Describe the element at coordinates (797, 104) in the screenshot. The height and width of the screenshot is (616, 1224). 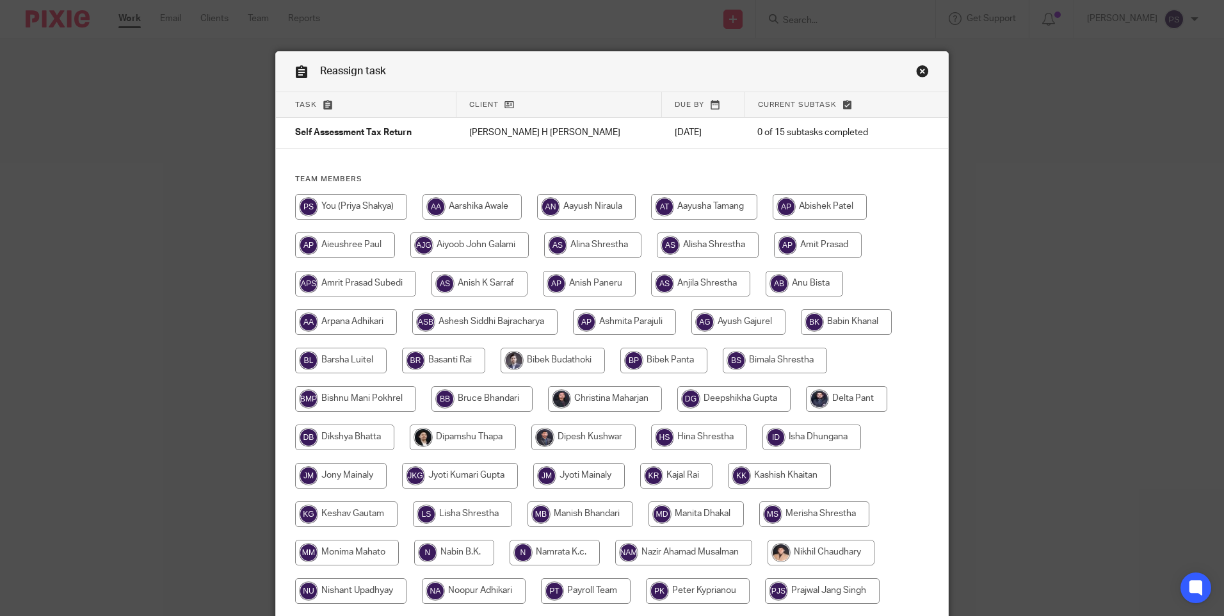
I see `span: Current subtask` at that location.